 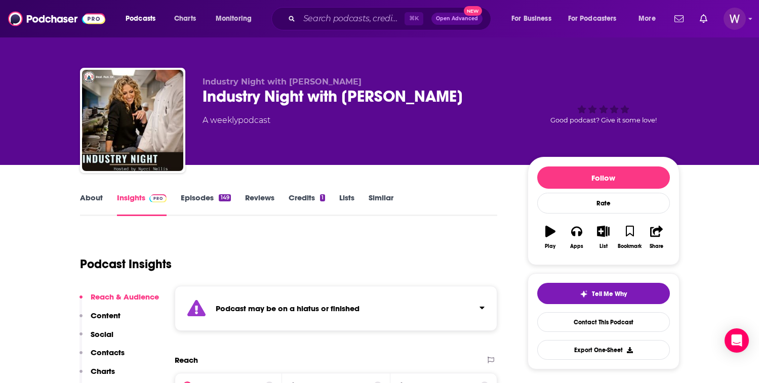 I want to click on span: Open Advanced, so click(x=457, y=19).